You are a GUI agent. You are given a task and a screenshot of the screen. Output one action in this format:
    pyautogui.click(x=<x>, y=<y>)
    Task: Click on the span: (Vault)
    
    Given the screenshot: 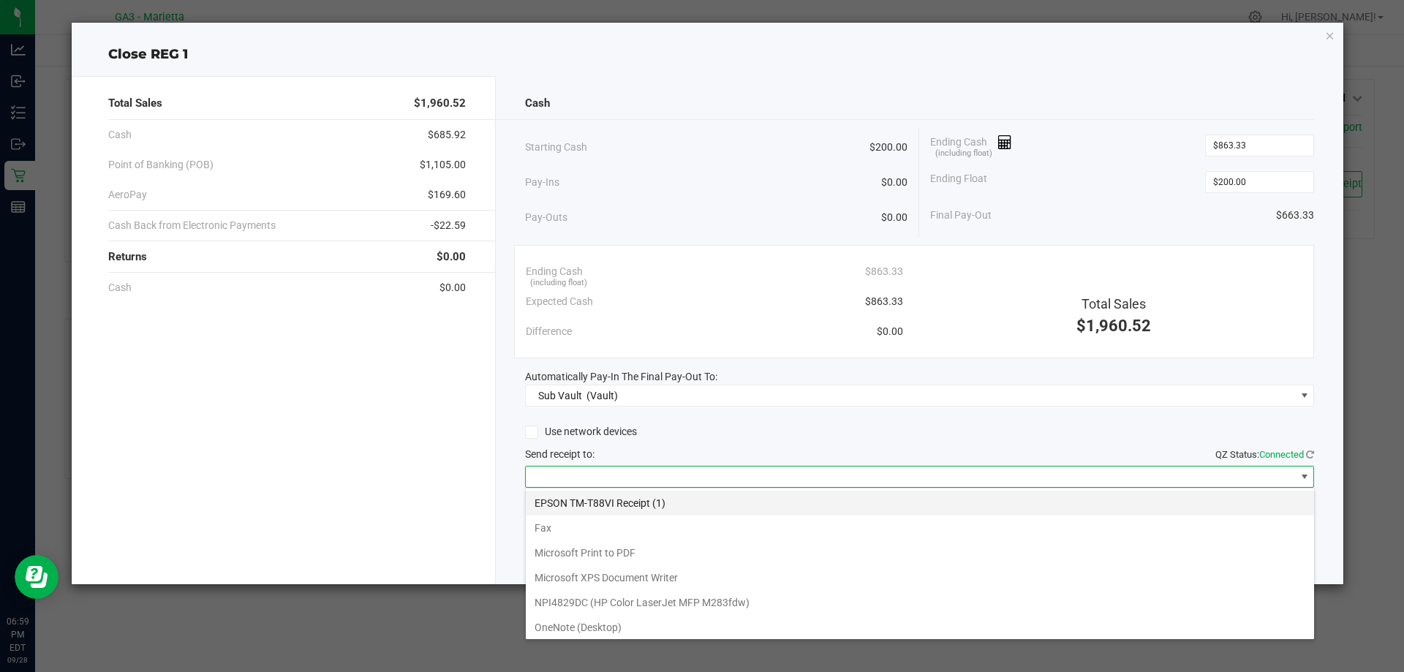 What is the action you would take?
    pyautogui.click(x=602, y=396)
    